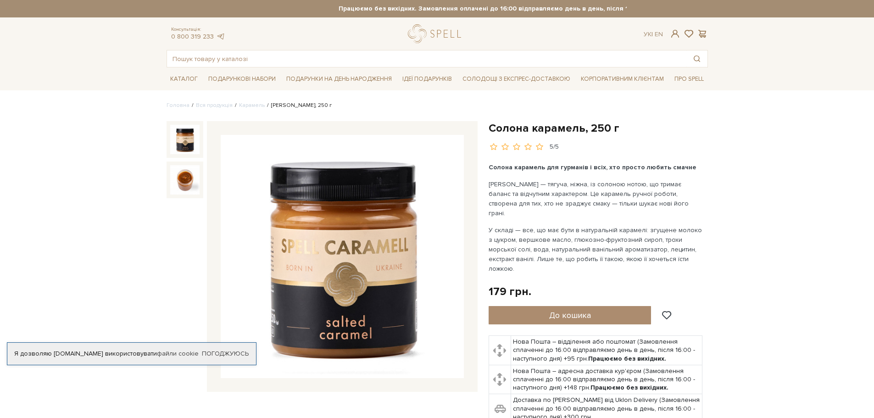 The width and height of the screenshot is (874, 418). Describe the element at coordinates (697, 59) in the screenshot. I see `button: Пошук товару у каталозі` at that location.